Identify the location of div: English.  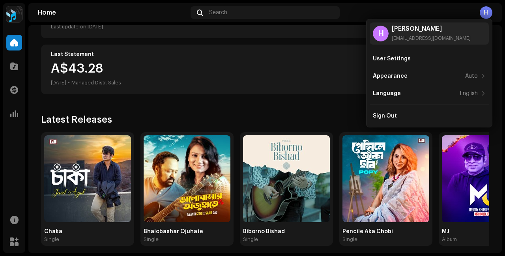
(469, 93).